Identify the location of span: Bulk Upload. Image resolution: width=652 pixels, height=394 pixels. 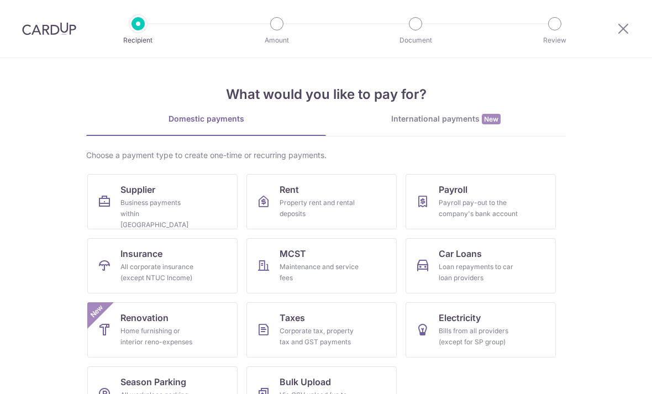
(305, 382).